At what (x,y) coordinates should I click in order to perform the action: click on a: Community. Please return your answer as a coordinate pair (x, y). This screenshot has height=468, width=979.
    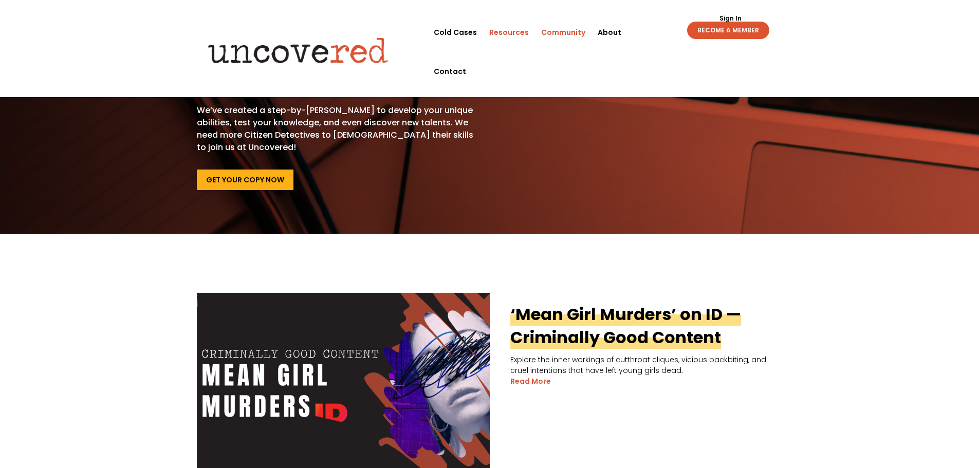
    Looking at the image, I should click on (563, 32).